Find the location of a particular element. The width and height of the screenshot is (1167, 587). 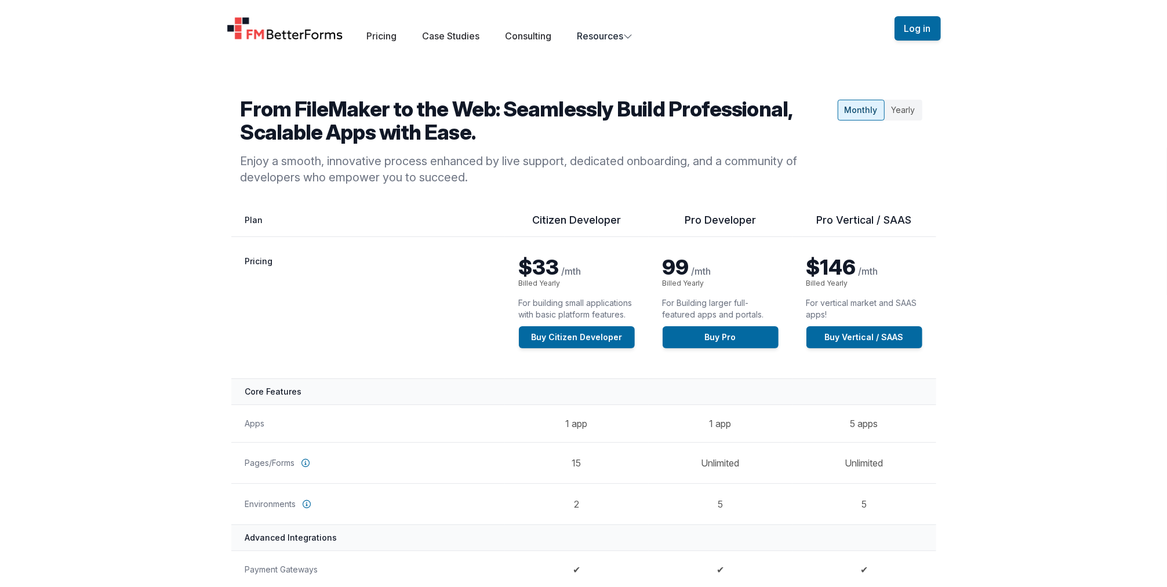

a: Consulting is located at coordinates (528, 36).